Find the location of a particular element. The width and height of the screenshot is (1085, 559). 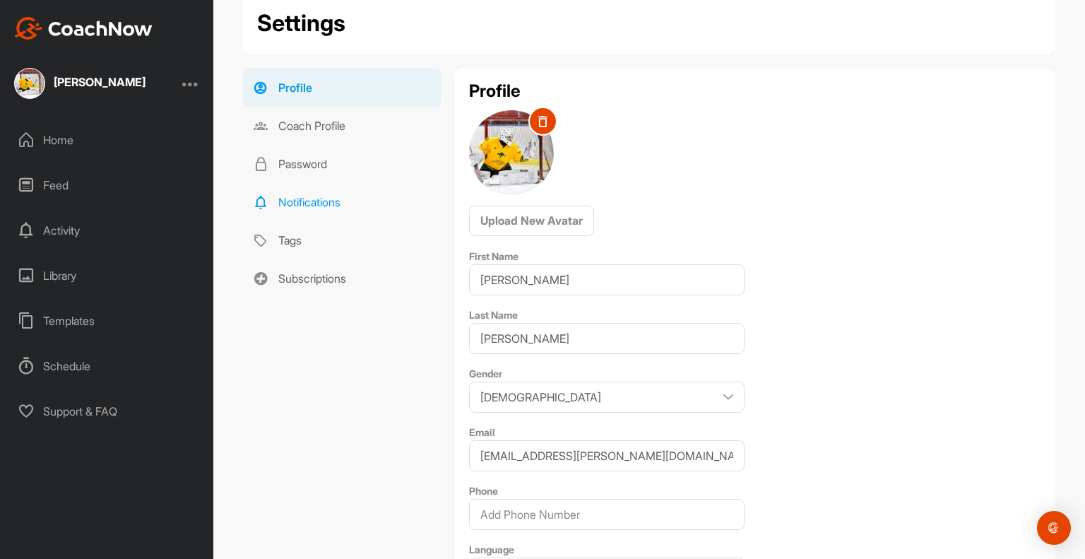

div: Home is located at coordinates (107, 140).